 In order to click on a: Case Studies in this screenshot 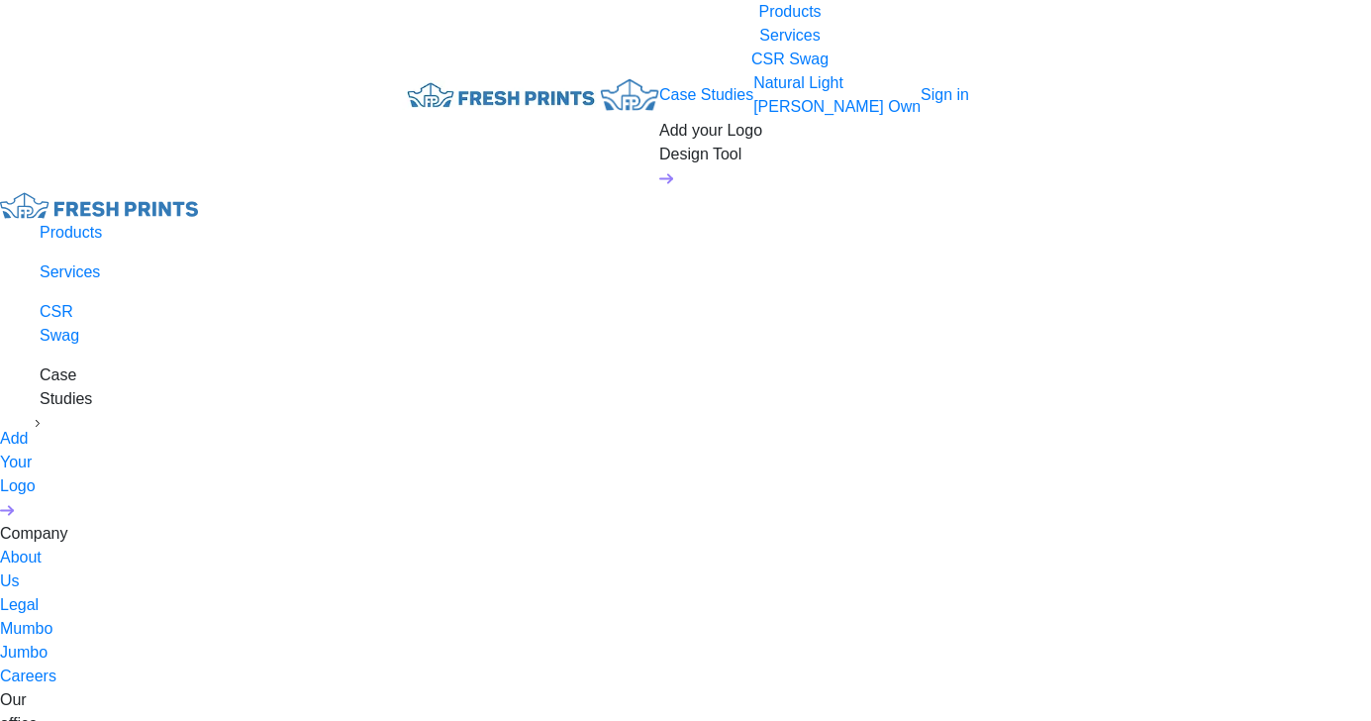, I will do `click(706, 94)`.